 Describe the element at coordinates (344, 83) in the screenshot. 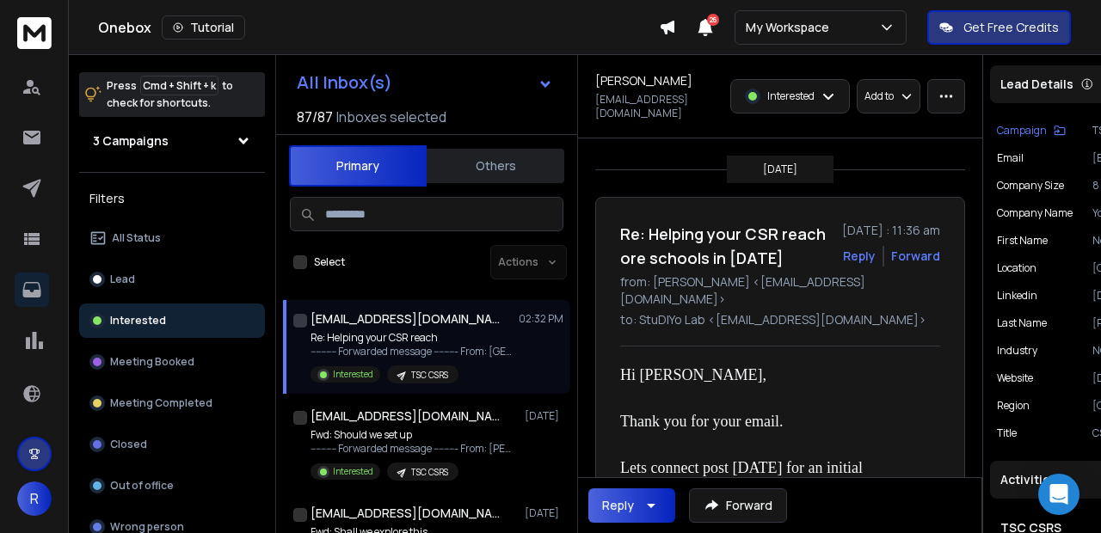

I see `h1: All Inbox(s)` at that location.